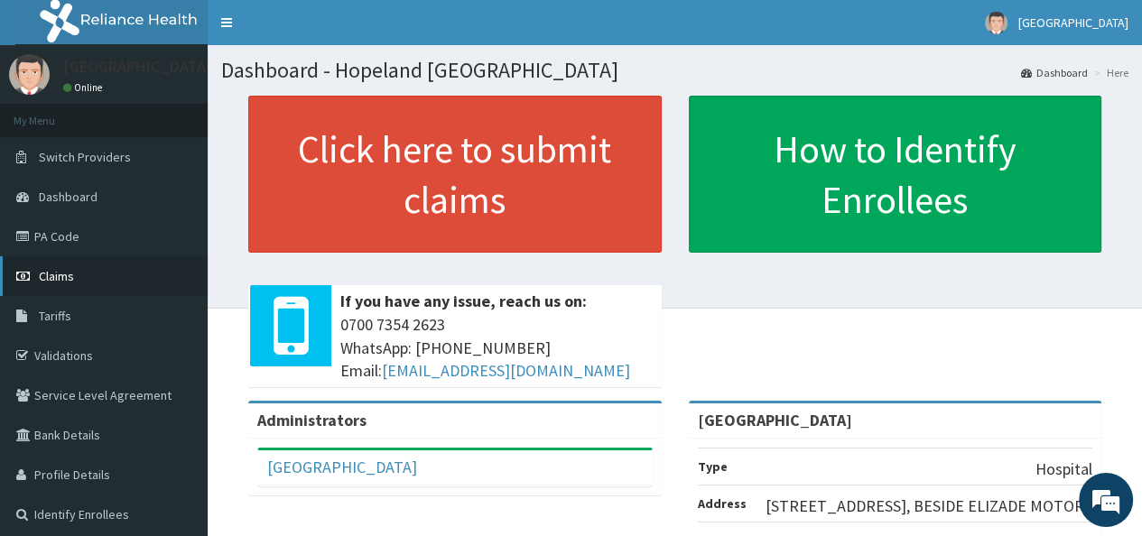 Image resolution: width=1142 pixels, height=536 pixels. I want to click on span: Tariffs, so click(55, 316).